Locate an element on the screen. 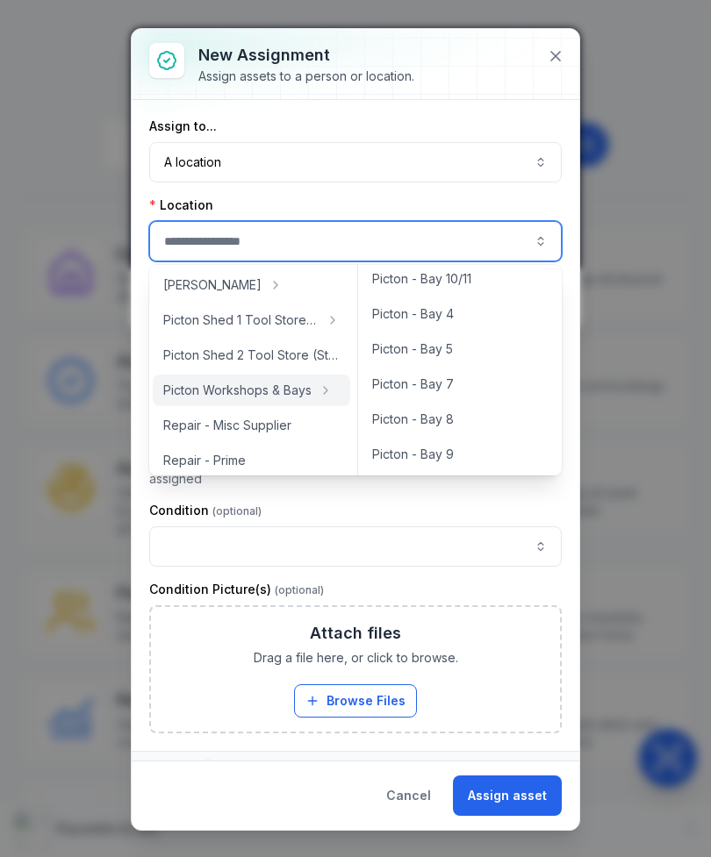 Image resolution: width=711 pixels, height=857 pixels. span: Repair - Prime is located at coordinates (204, 461).